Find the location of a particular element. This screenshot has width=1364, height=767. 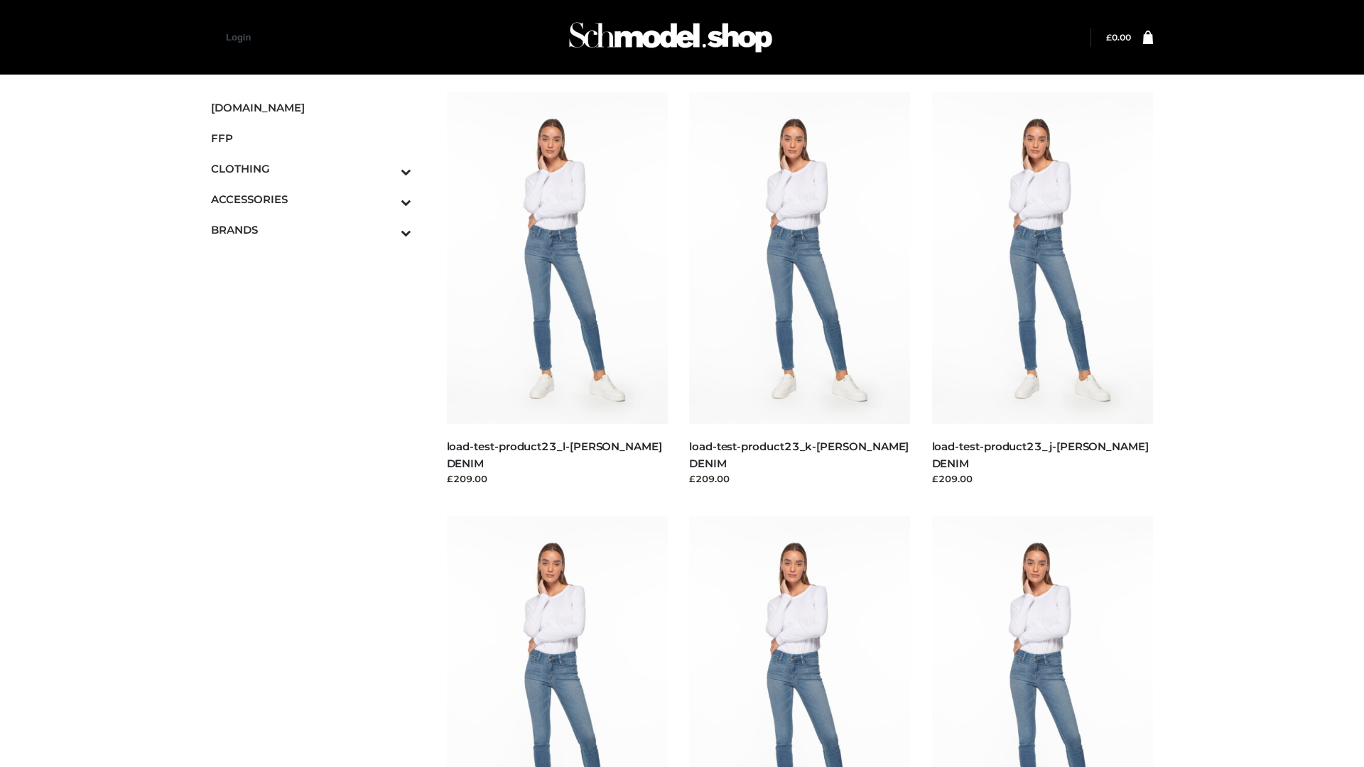

a: CLOTHINGToggle Submenu is located at coordinates (311, 168).